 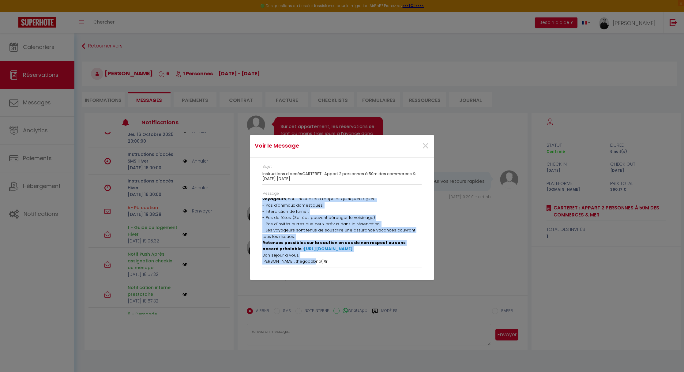 What do you see at coordinates (342, 221) in the screenshot?
I see `p: - Pas d'animaux domestiques. - Interdiction de fumer. - Pas de fêtes. (Soirées pouvant déranger l...` at bounding box center [342, 221].